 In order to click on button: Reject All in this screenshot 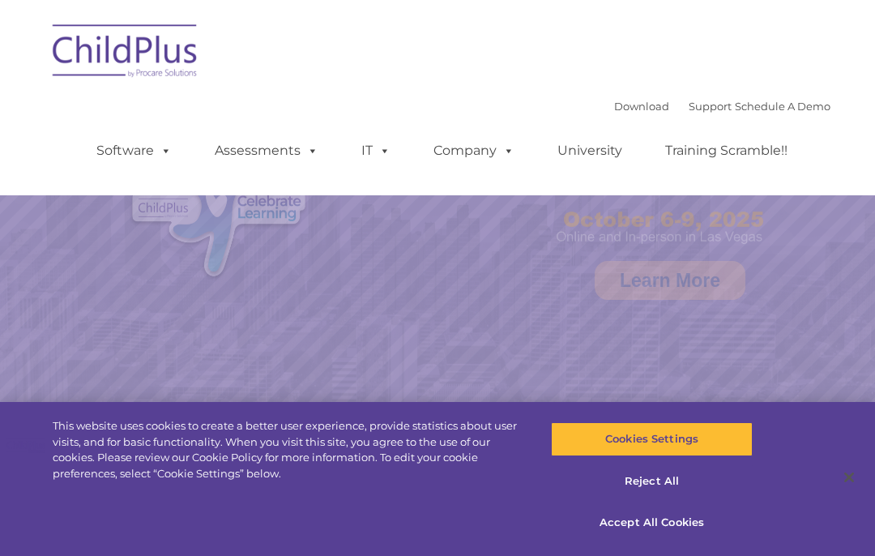, I will do `click(652, 481)`.